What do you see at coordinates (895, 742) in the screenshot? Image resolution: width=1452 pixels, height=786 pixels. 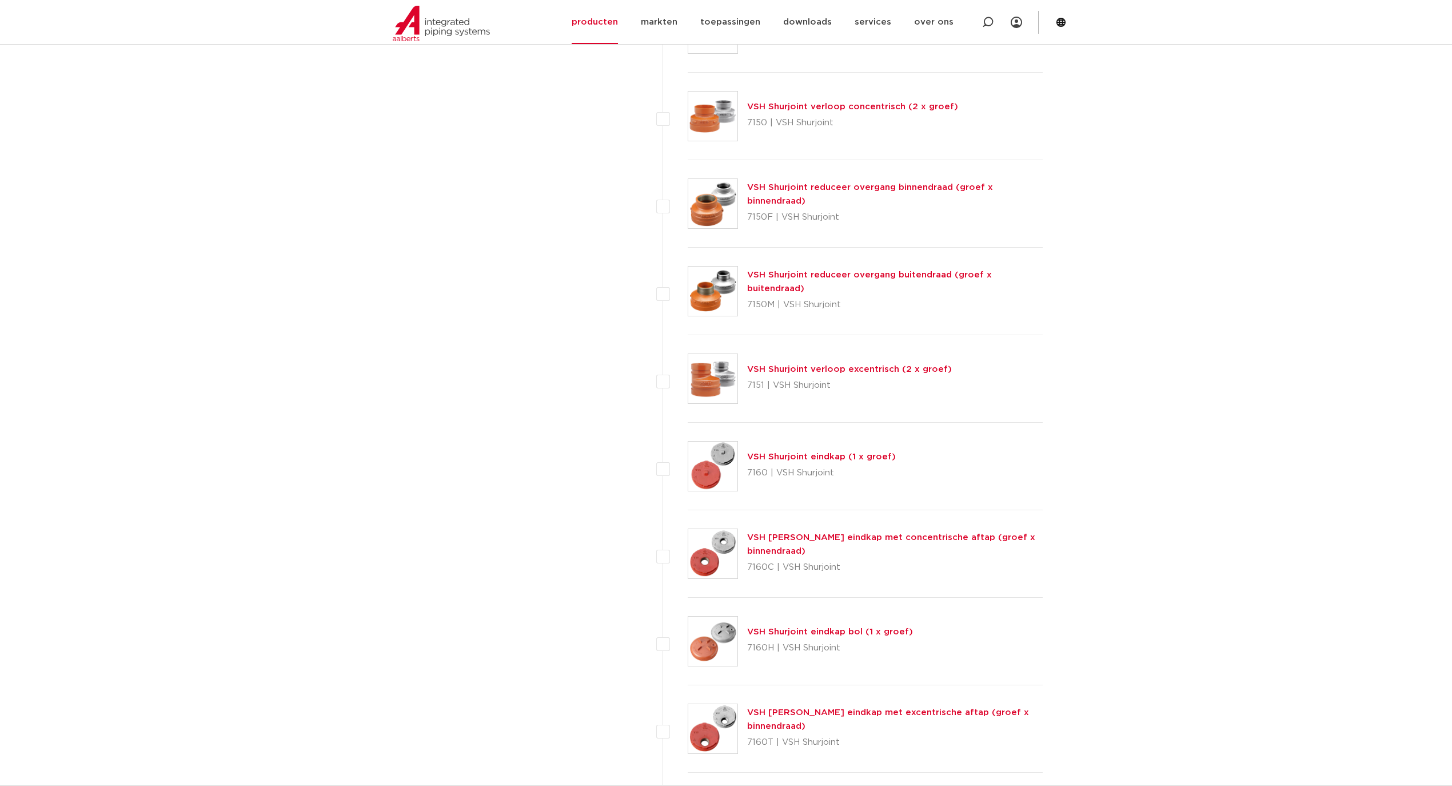 I see `p: 7160T | VSH Shurjoint` at bounding box center [895, 742].